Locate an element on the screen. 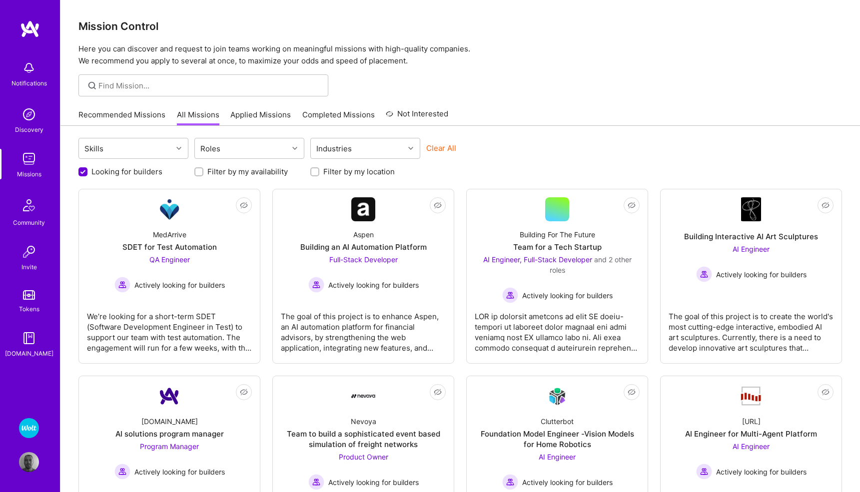  div: Clutterbot is located at coordinates (557, 421).